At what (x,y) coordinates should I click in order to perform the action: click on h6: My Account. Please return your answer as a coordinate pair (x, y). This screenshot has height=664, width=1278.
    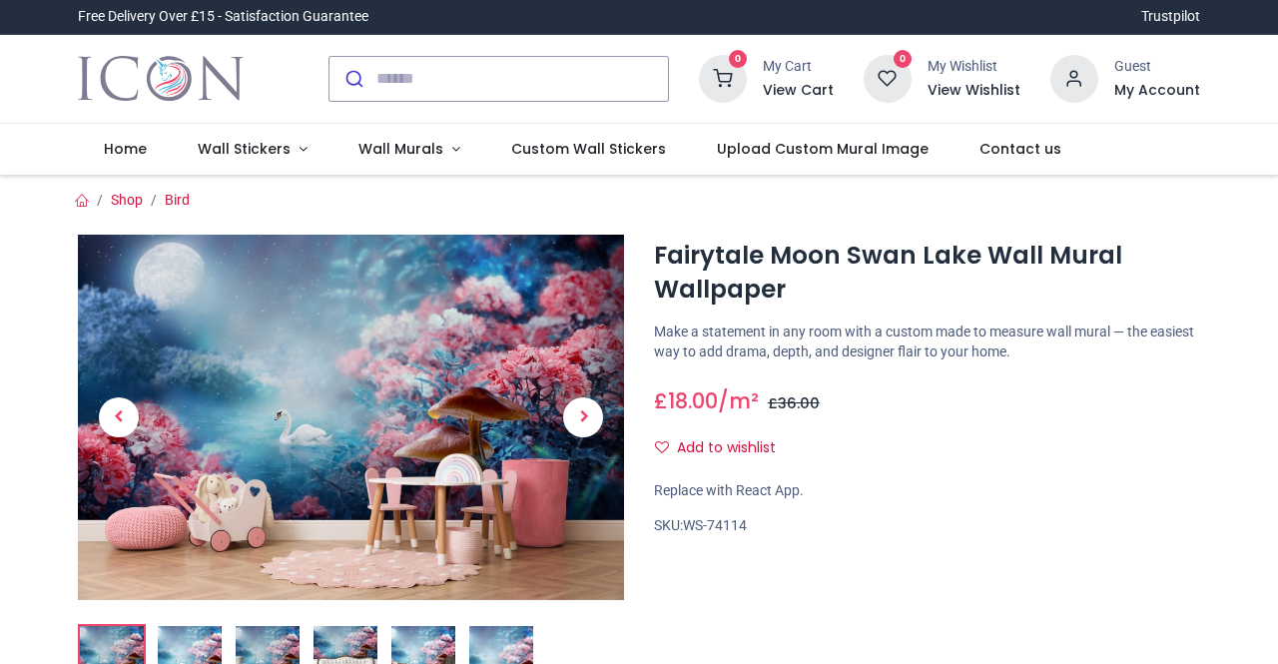
    Looking at the image, I should click on (1157, 91).